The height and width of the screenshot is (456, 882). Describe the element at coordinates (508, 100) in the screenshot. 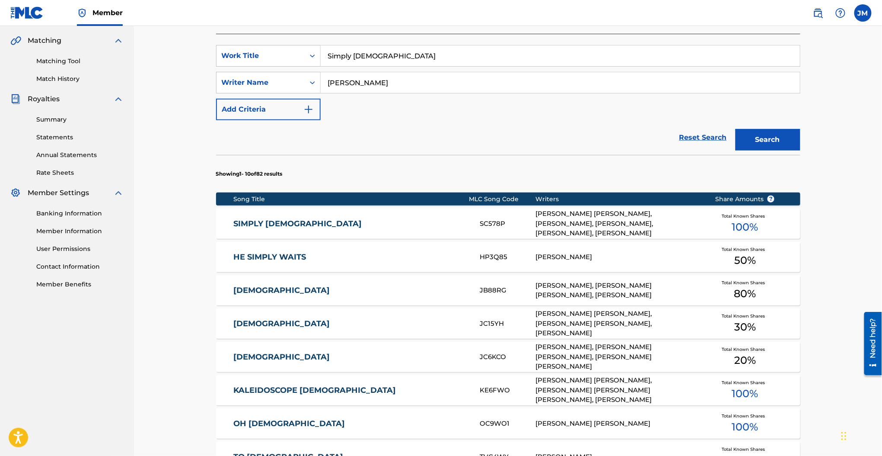

I see `form: Search Form` at that location.